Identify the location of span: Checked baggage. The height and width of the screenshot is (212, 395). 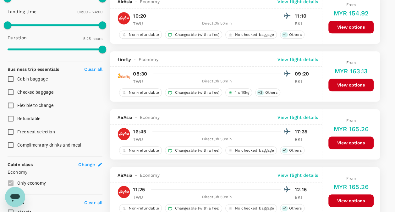
(35, 92).